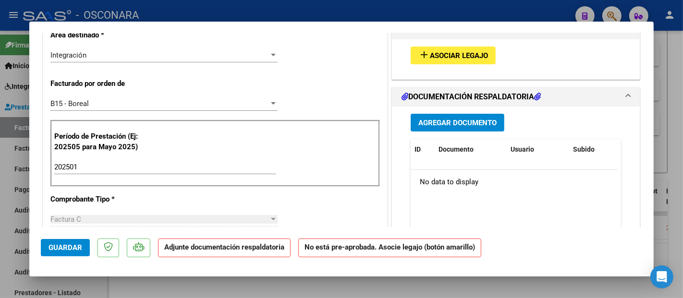 This screenshot has height=298, width=683. Describe the element at coordinates (424, 55) in the screenshot. I see `mat-icon: add` at that location.